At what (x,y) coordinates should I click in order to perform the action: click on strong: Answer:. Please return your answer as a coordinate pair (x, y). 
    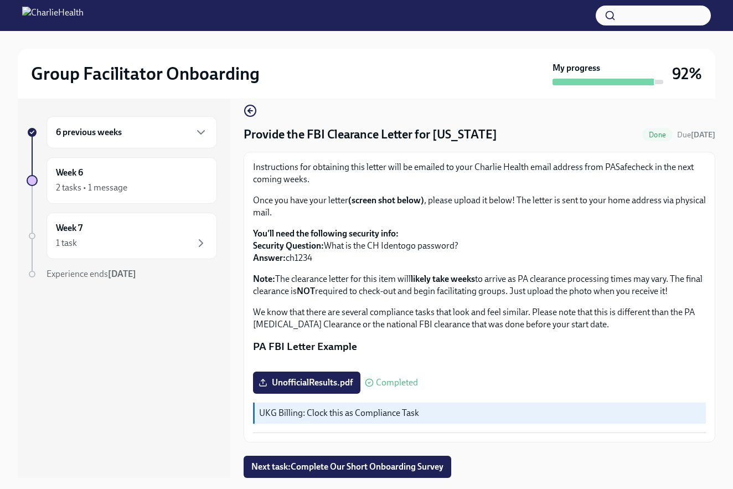
    Looking at the image, I should click on (269, 257).